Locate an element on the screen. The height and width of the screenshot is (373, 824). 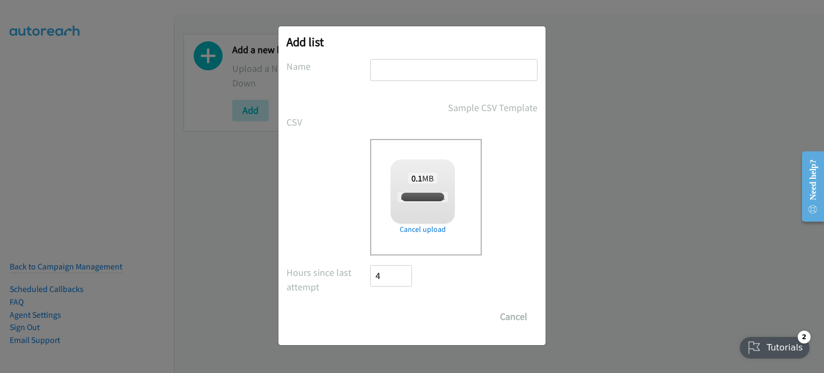
span: MB is located at coordinates (423, 178).